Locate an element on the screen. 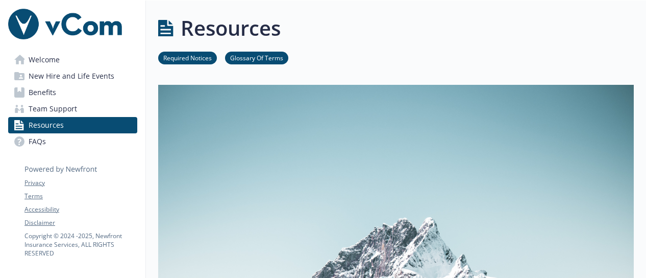  a: Privacy is located at coordinates (81, 183).